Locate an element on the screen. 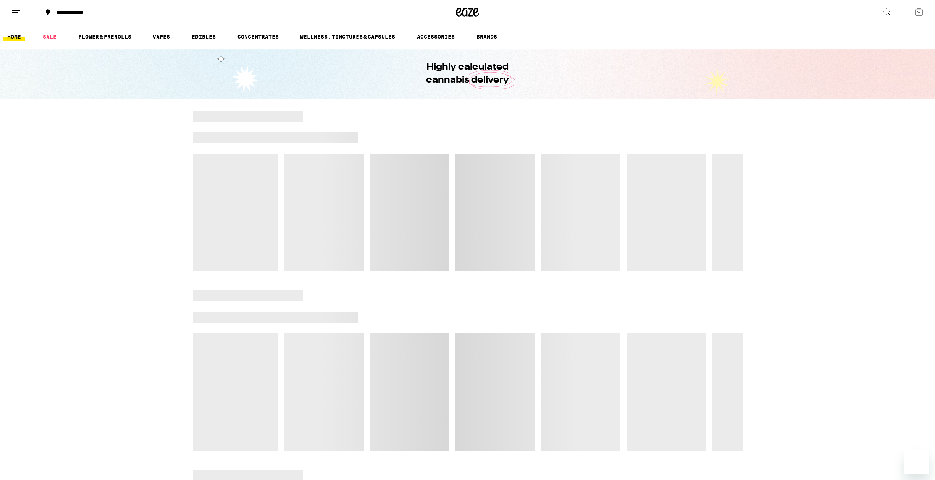 This screenshot has width=935, height=480. a: HOME is located at coordinates (14, 37).